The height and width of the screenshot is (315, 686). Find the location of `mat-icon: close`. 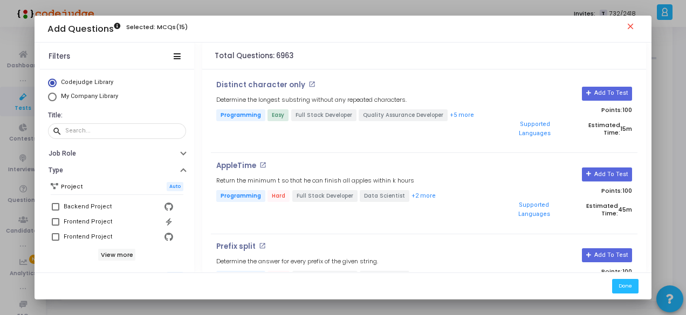

mat-icon: close is located at coordinates (632, 28).